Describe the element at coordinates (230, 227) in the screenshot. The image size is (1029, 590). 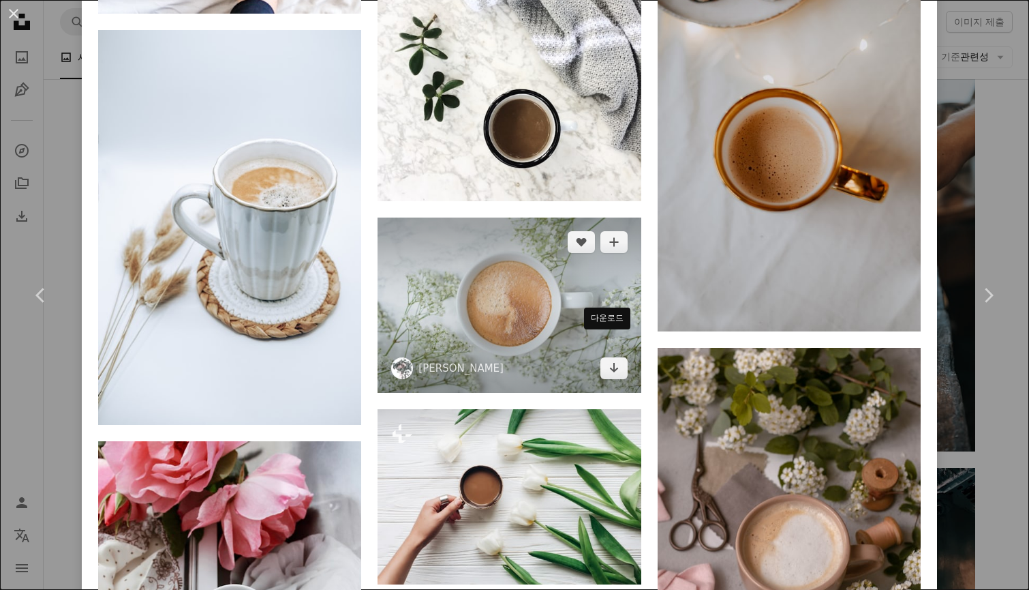
I see `img: 코스터 위에 앉아있는 커피 한 잔` at that location.